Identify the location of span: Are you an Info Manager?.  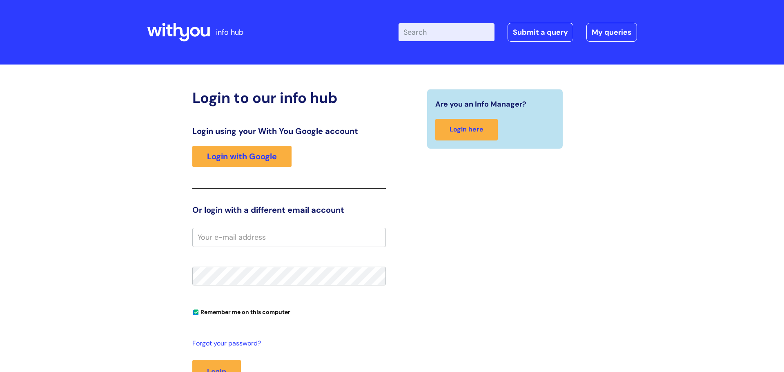
(481, 104).